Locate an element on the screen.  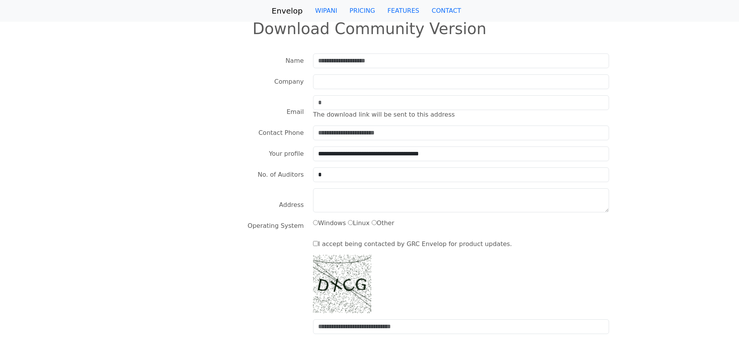
a: PRICING is located at coordinates (362, 11).